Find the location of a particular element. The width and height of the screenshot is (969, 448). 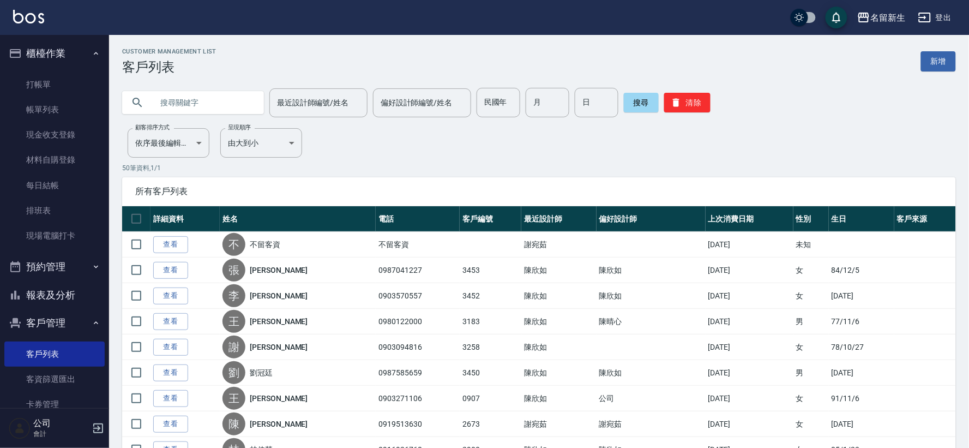

input: 搜尋關鍵字 is located at coordinates (204, 102).